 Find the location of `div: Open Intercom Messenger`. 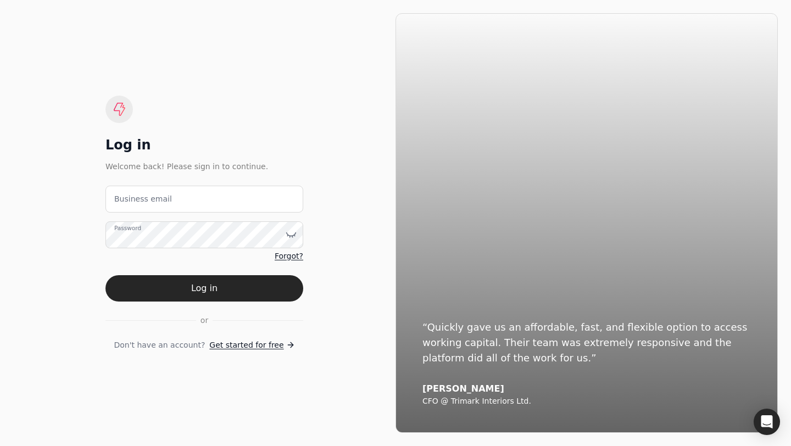

div: Open Intercom Messenger is located at coordinates (766, 422).